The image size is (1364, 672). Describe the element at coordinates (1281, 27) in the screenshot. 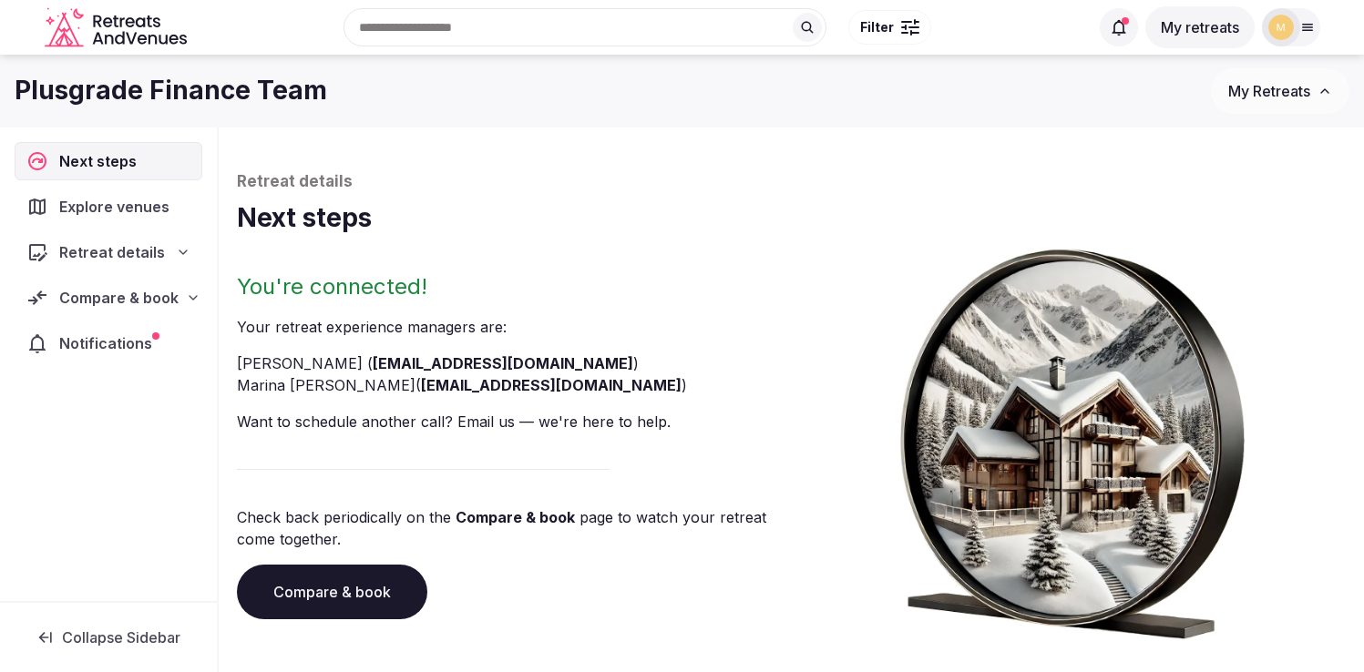

I see `img: mana.vakili` at that location.